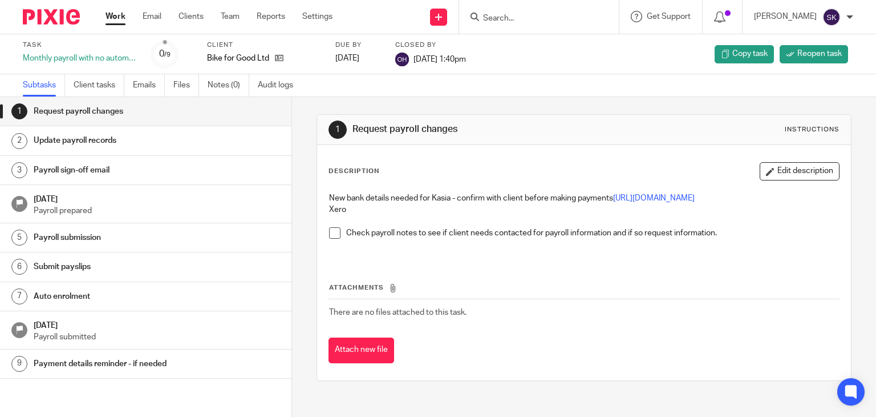  Describe the element at coordinates (228, 85) in the screenshot. I see `a: Notes (0)` at that location.